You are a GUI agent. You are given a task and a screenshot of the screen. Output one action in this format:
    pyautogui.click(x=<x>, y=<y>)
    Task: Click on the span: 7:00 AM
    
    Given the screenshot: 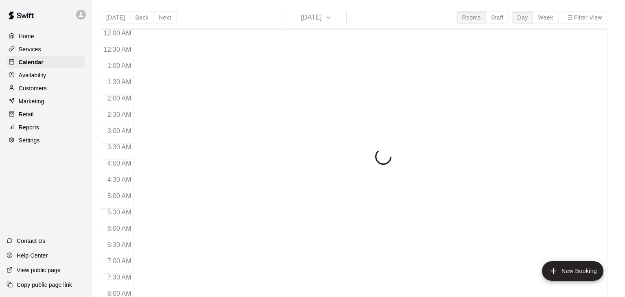 What is the action you would take?
    pyautogui.click(x=119, y=261)
    